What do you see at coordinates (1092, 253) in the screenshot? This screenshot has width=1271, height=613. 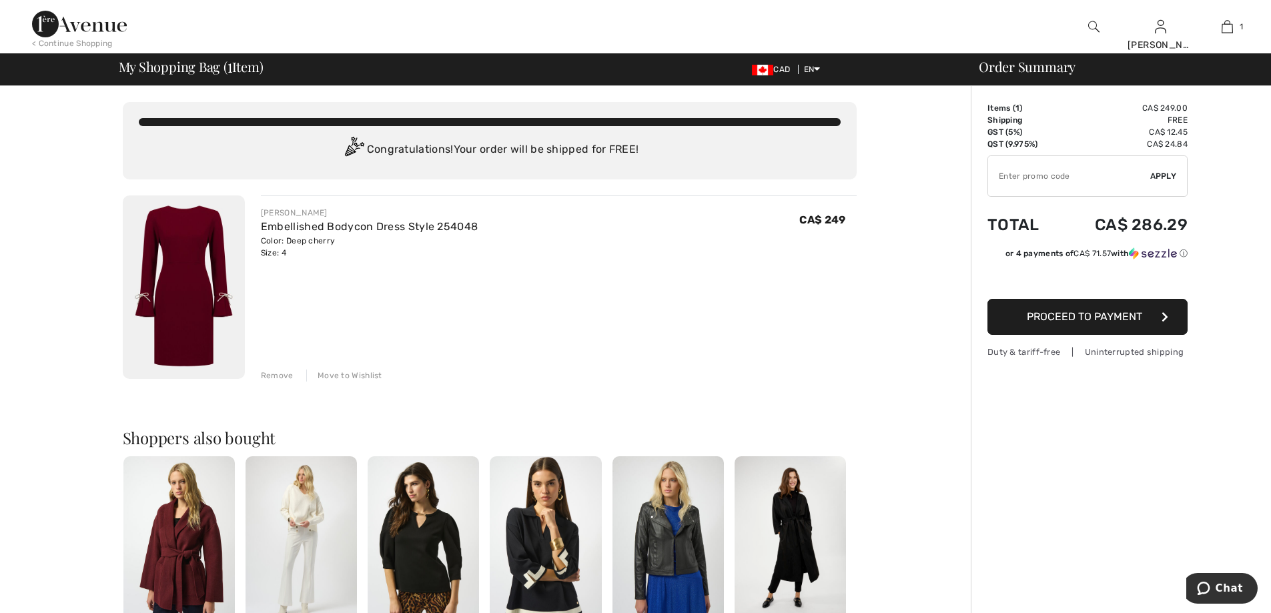 I see `span: CA$ 71.57` at bounding box center [1092, 253].